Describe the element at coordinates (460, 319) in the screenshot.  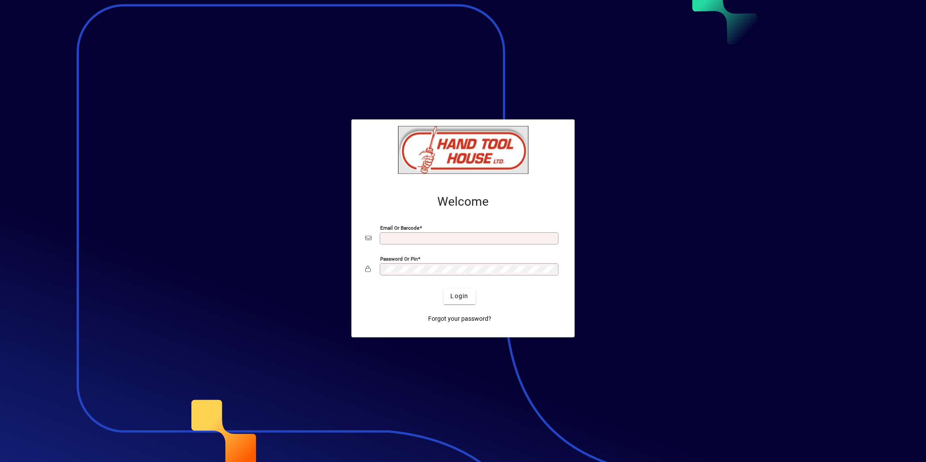
I see `a: Forgot your password?` at that location.